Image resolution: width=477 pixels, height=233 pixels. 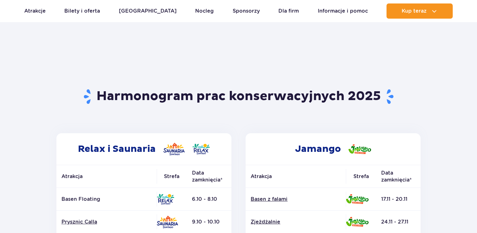 What do you see at coordinates (420, 11) in the screenshot?
I see `button: Kup teraz` at bounding box center [420, 11].